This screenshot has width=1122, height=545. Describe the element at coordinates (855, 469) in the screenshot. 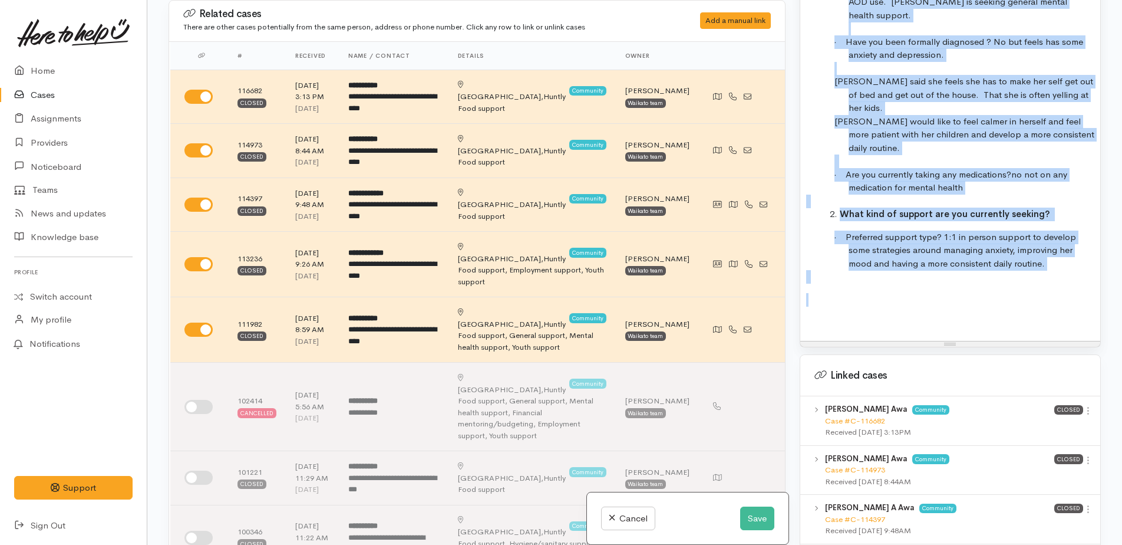

I see `a: Case #C-114973` at that location.